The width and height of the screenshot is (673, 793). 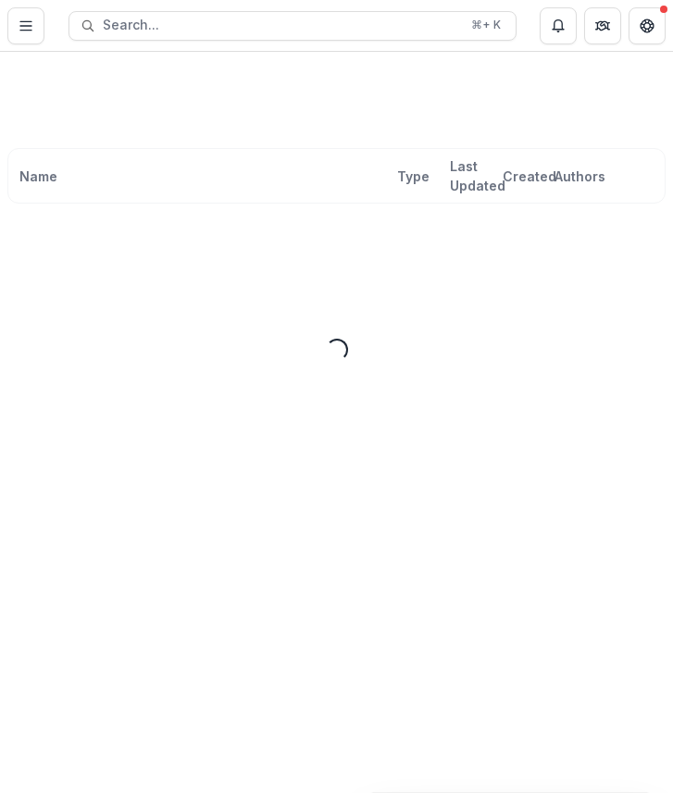 I want to click on span: Authors, so click(x=580, y=176).